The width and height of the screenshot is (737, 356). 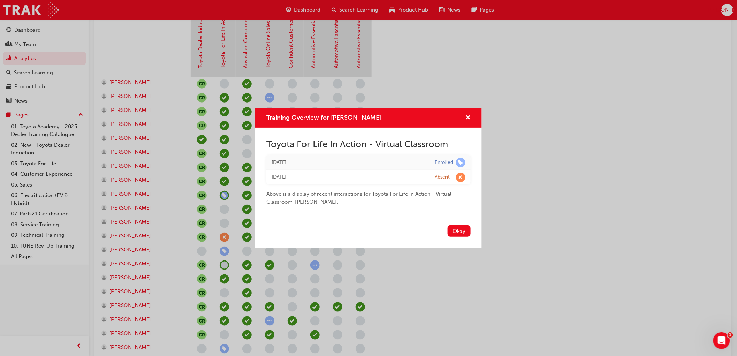 I want to click on button: cross-icon, so click(x=468, y=118).